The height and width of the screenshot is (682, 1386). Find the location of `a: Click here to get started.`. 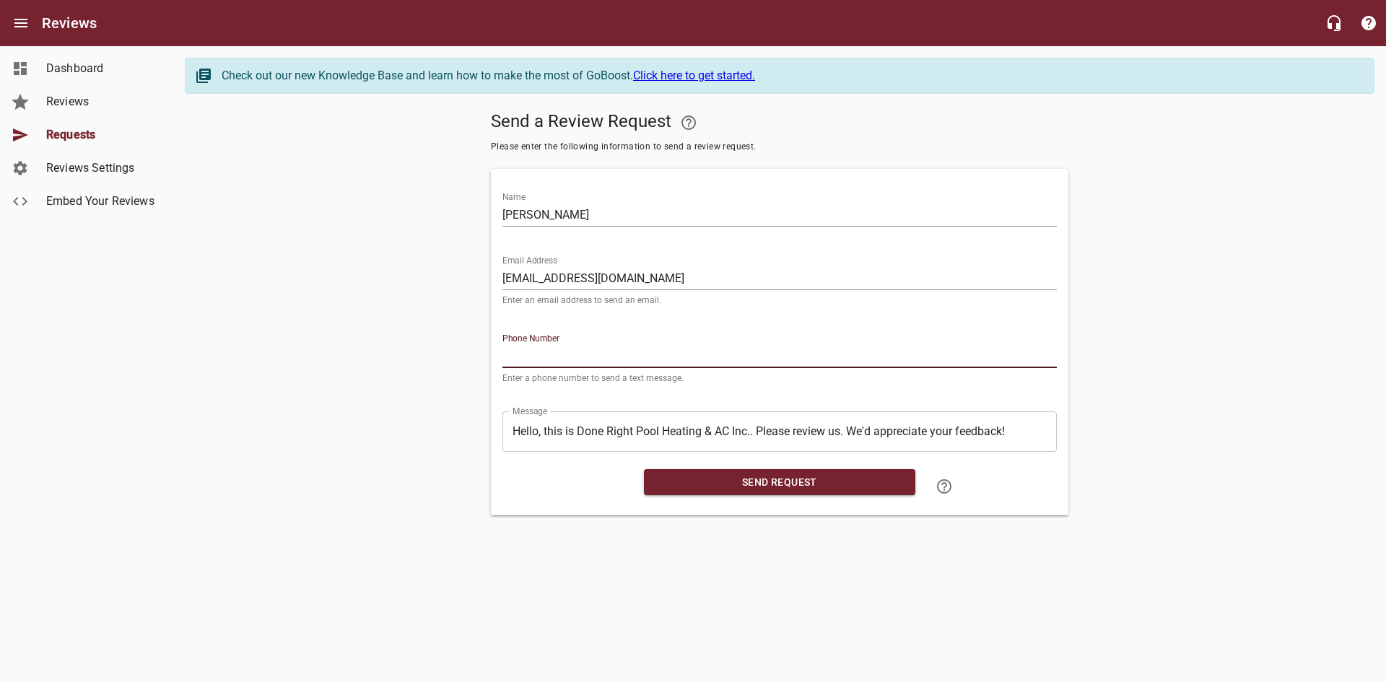

a: Click here to get started. is located at coordinates (694, 75).